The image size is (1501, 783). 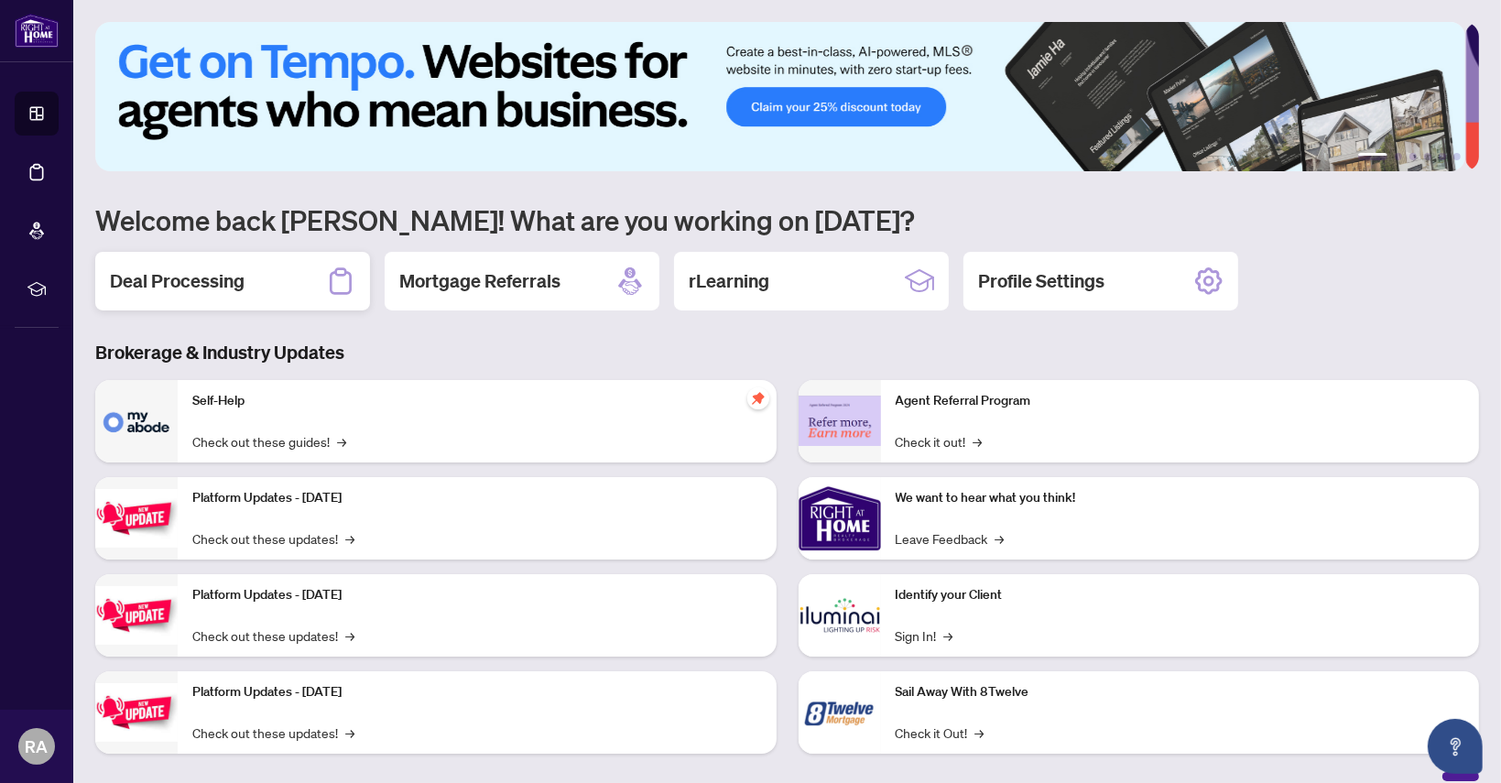 I want to click on h2: Mortgage Referrals, so click(x=480, y=281).